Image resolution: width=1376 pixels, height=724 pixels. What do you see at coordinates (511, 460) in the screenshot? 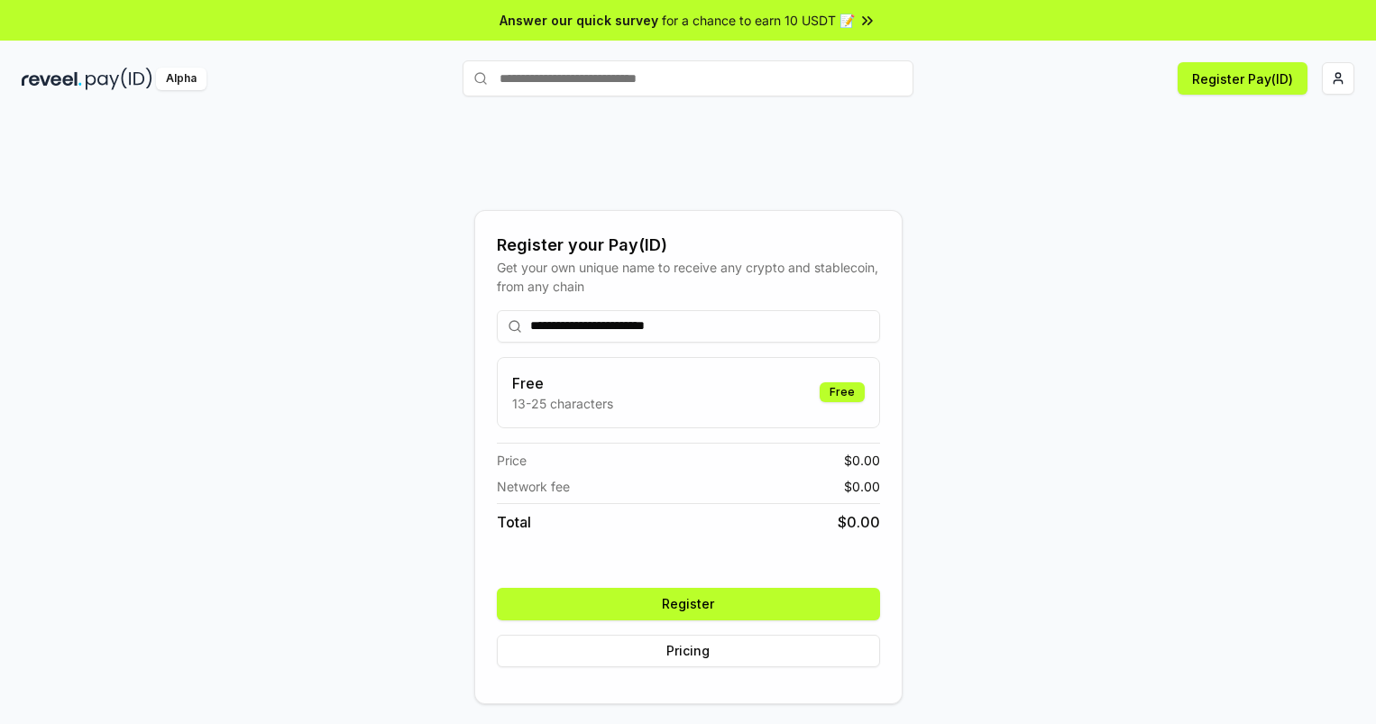
I see `span: Price` at bounding box center [511, 460].